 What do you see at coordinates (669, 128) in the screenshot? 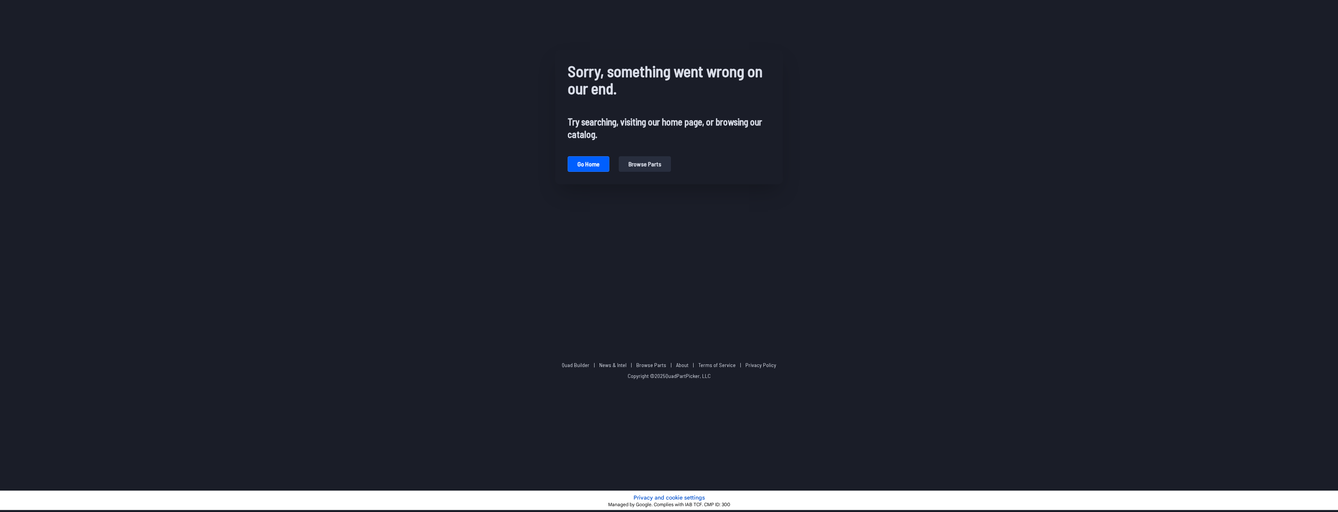
I see `h2: Try searching, visiting our home page, or browsing our catalog.` at bounding box center [669, 128].